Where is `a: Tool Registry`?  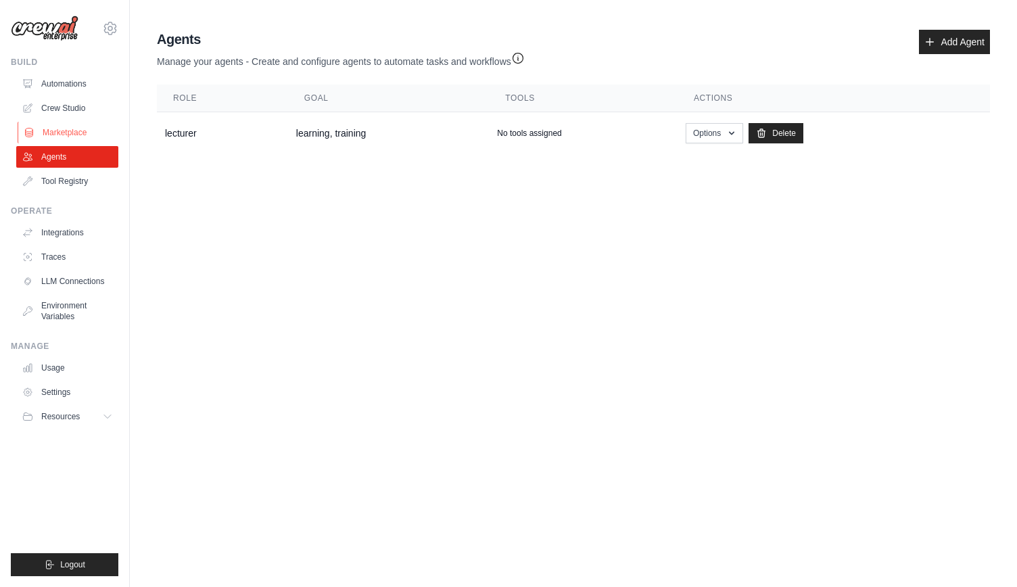
a: Tool Registry is located at coordinates (67, 181).